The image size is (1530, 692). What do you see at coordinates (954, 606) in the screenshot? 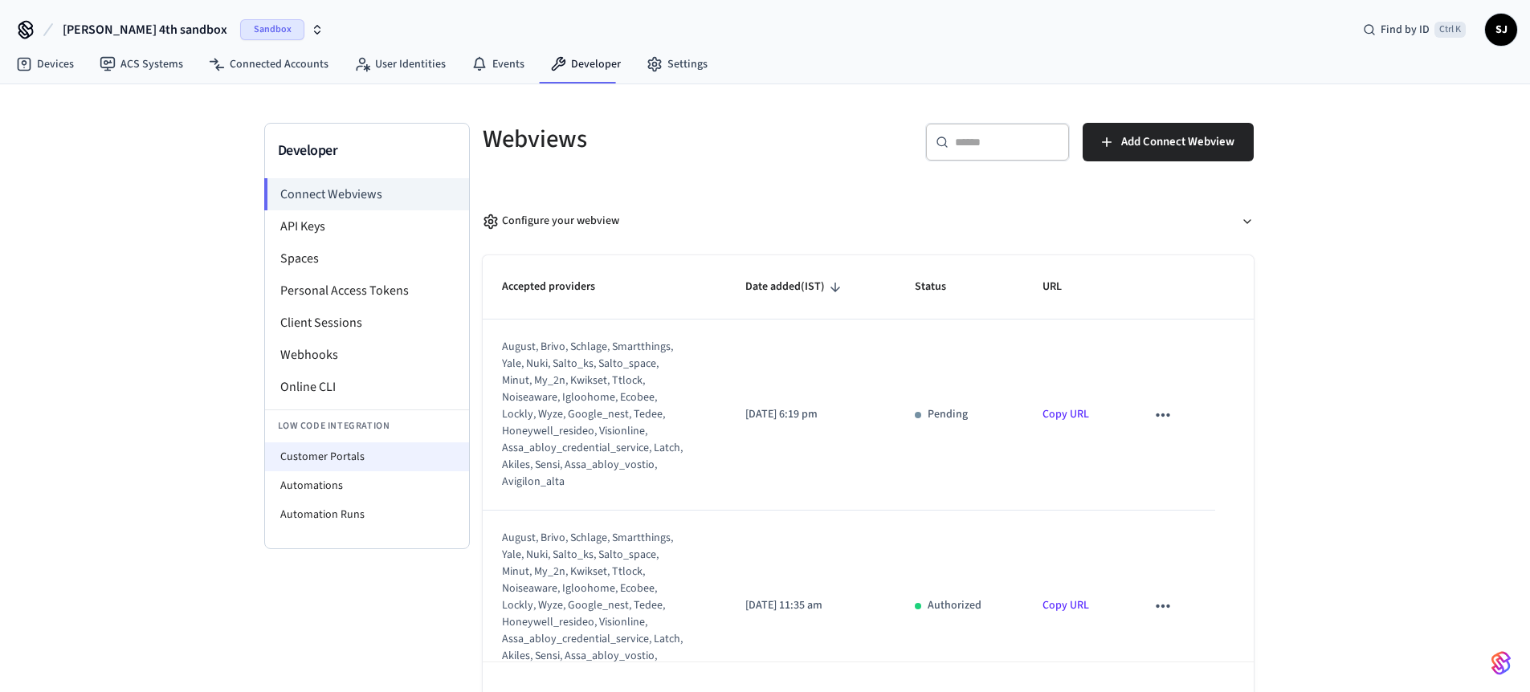
I see `p: Authorized` at bounding box center [954, 606].